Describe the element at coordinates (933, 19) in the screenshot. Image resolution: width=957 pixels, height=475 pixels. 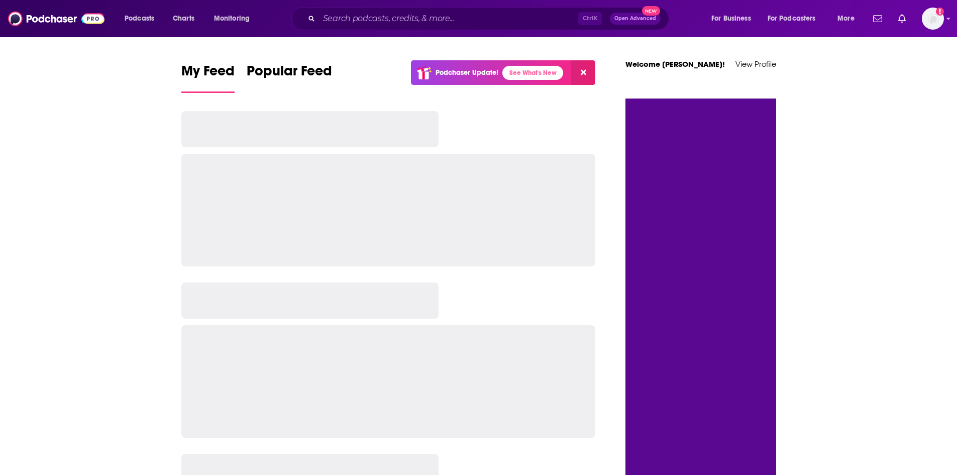
I see `button: Show profile menu` at that location.